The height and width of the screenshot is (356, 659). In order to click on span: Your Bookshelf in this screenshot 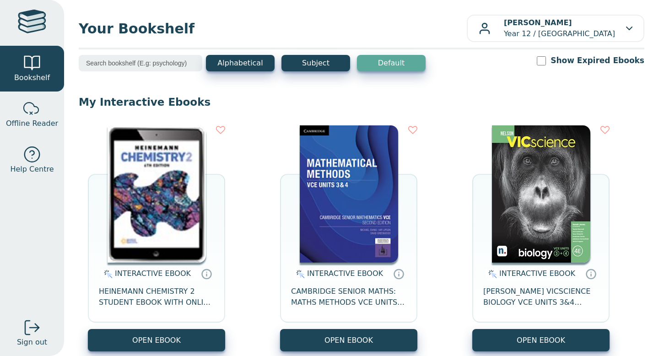, I will do `click(273, 28)`.